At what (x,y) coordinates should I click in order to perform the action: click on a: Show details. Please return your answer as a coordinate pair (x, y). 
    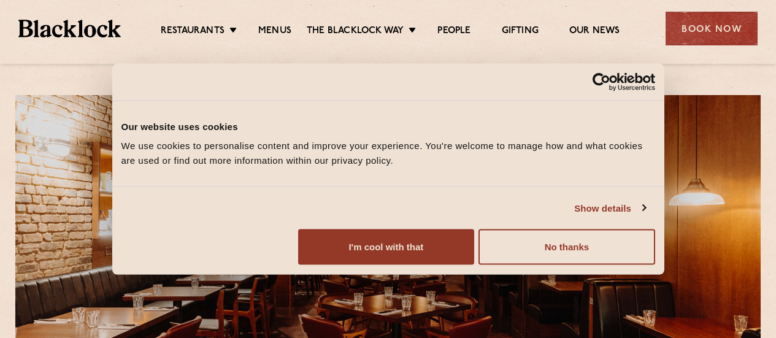
    Looking at the image, I should click on (610, 208).